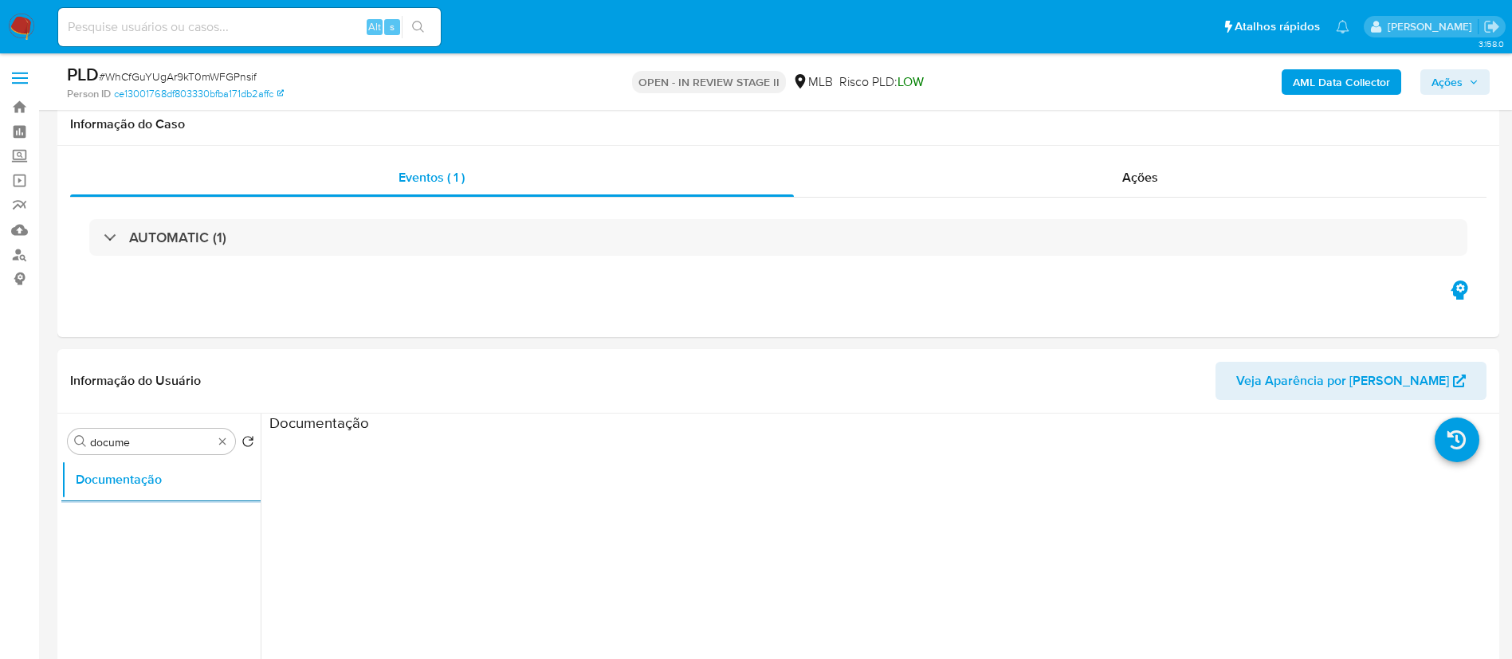 This screenshot has width=1512, height=659. What do you see at coordinates (198, 94) in the screenshot?
I see `a: ce13001768df803330bfba171db2affc` at bounding box center [198, 94].